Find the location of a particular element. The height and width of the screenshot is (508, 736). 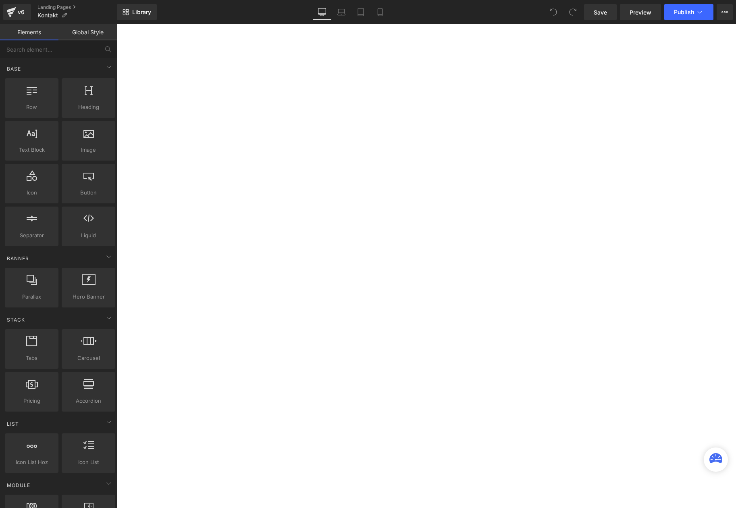

a: New Library is located at coordinates (137, 12).